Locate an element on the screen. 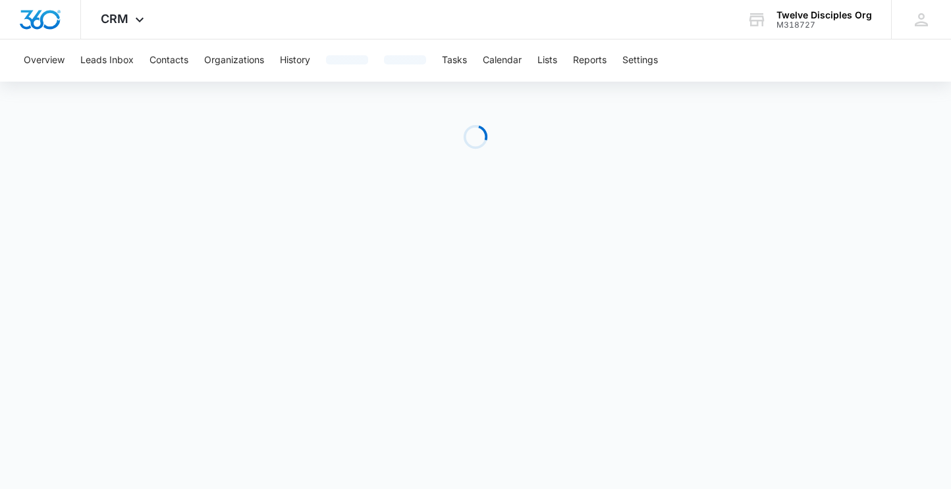 Image resolution: width=951 pixels, height=489 pixels. button: Overview is located at coordinates (44, 61).